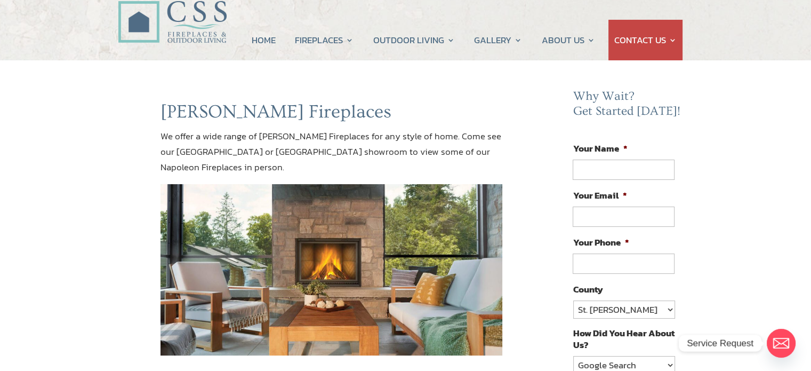 The width and height of the screenshot is (811, 371). Describe the element at coordinates (600, 242) in the screenshot. I see `label: Your Phone` at that location.